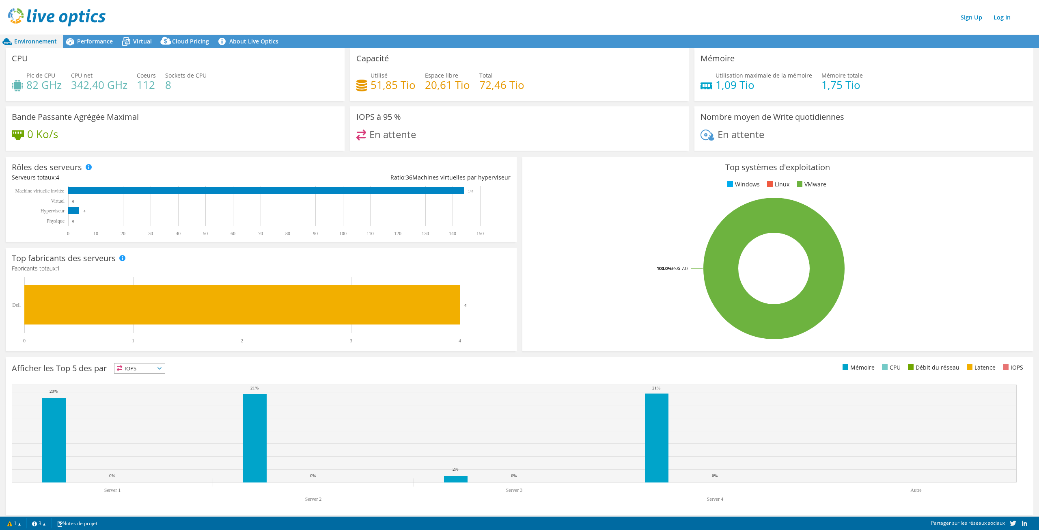 The width and height of the screenshot is (1039, 530). Describe the element at coordinates (41, 75) in the screenshot. I see `span: Pic de CPU` at that location.